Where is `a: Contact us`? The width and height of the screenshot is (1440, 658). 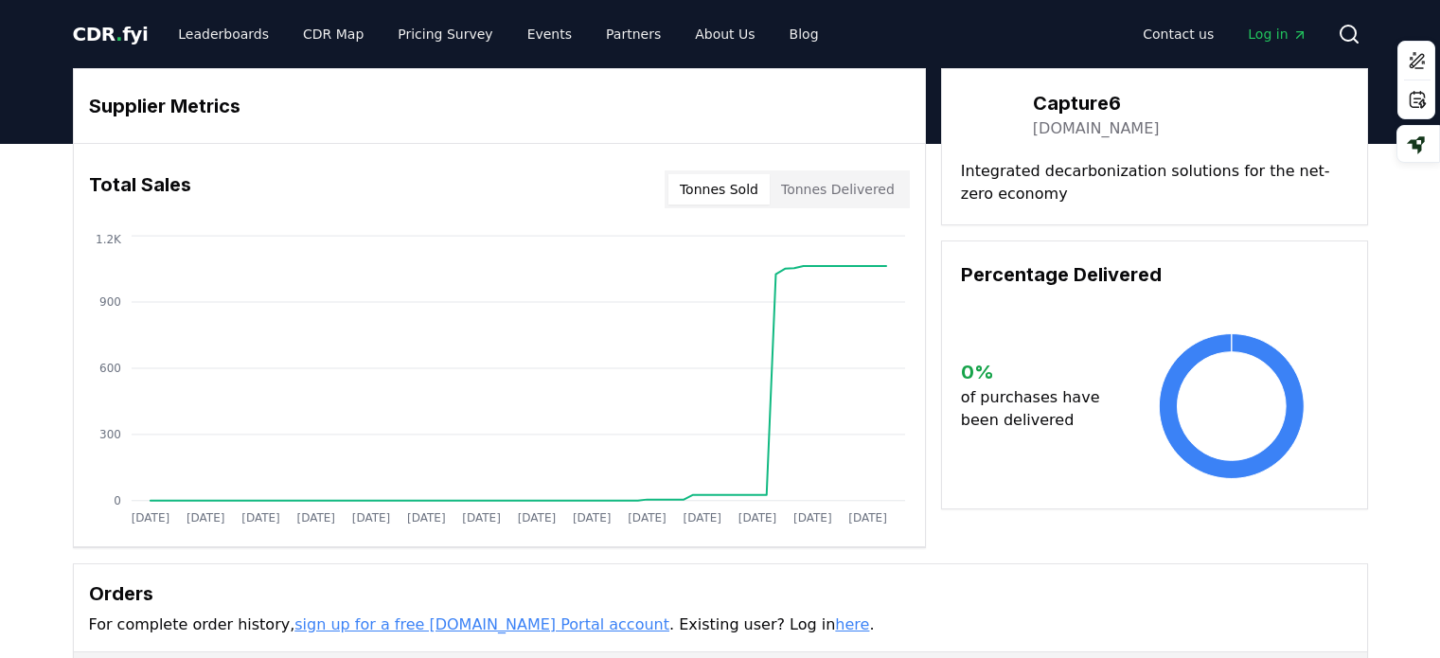 a: Contact us is located at coordinates (1177, 34).